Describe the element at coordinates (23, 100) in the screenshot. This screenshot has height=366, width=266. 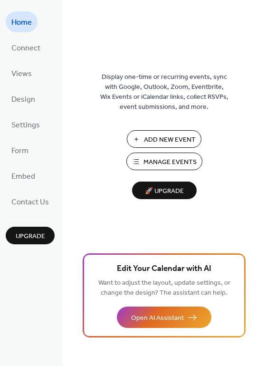
I see `span: Design` at that location.